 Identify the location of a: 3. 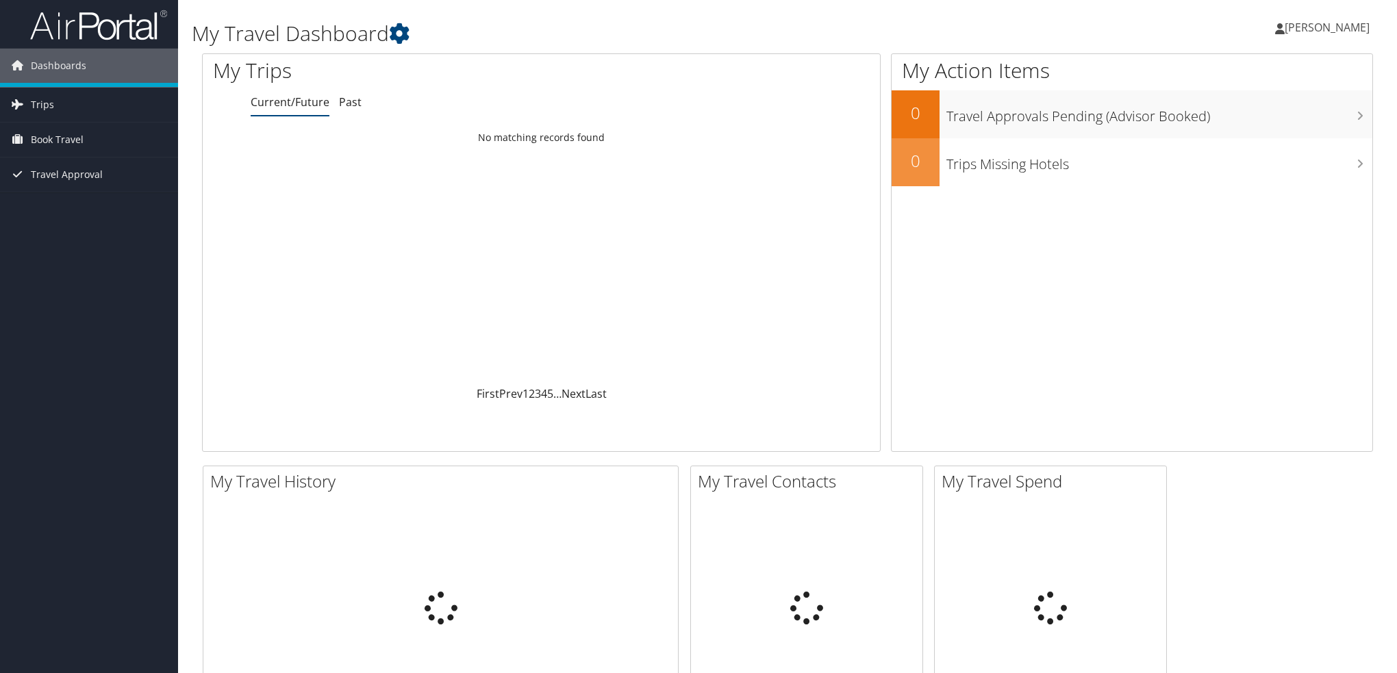
(537, 394).